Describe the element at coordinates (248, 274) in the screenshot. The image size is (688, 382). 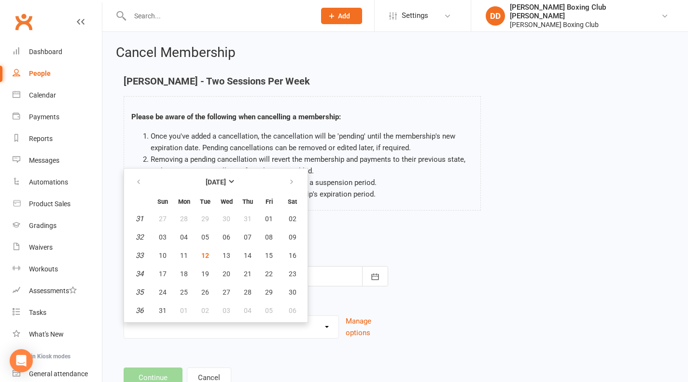
I see `button: 21` at that location.